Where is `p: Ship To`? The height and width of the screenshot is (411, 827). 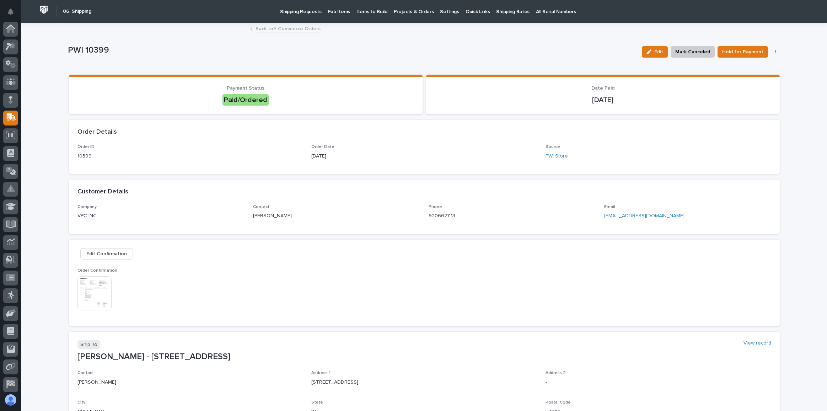 p: Ship To is located at coordinates (89, 344).